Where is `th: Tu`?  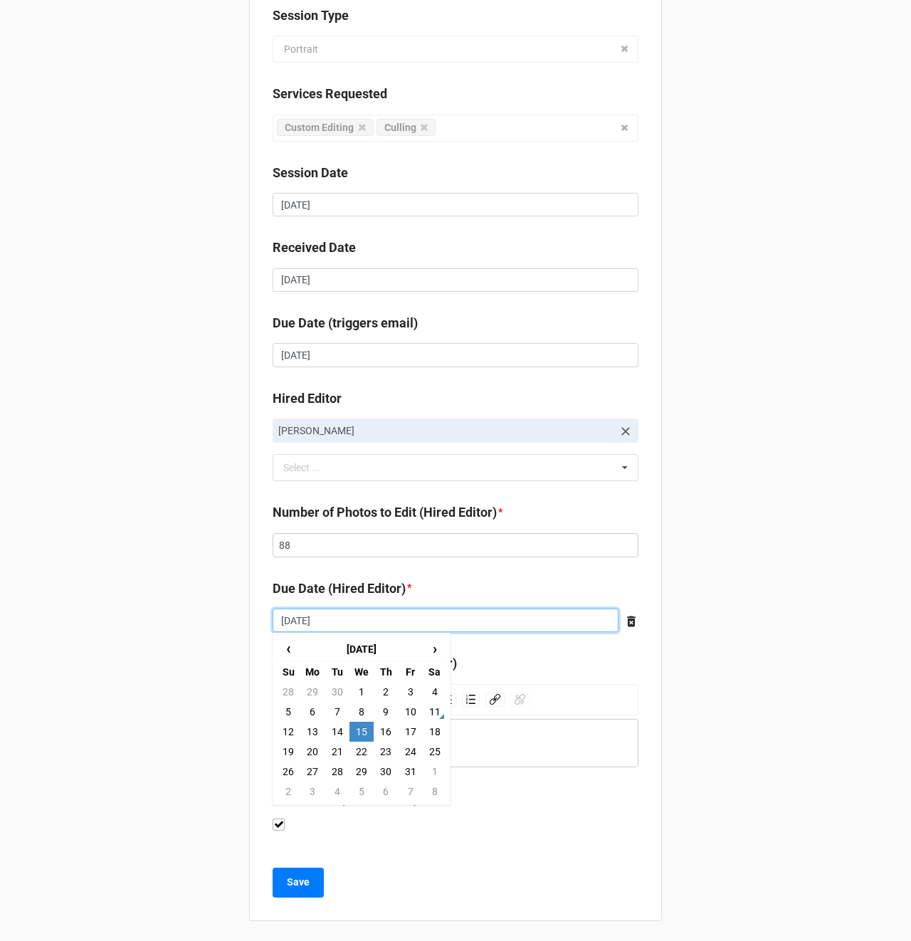
th: Tu is located at coordinates (337, 672).